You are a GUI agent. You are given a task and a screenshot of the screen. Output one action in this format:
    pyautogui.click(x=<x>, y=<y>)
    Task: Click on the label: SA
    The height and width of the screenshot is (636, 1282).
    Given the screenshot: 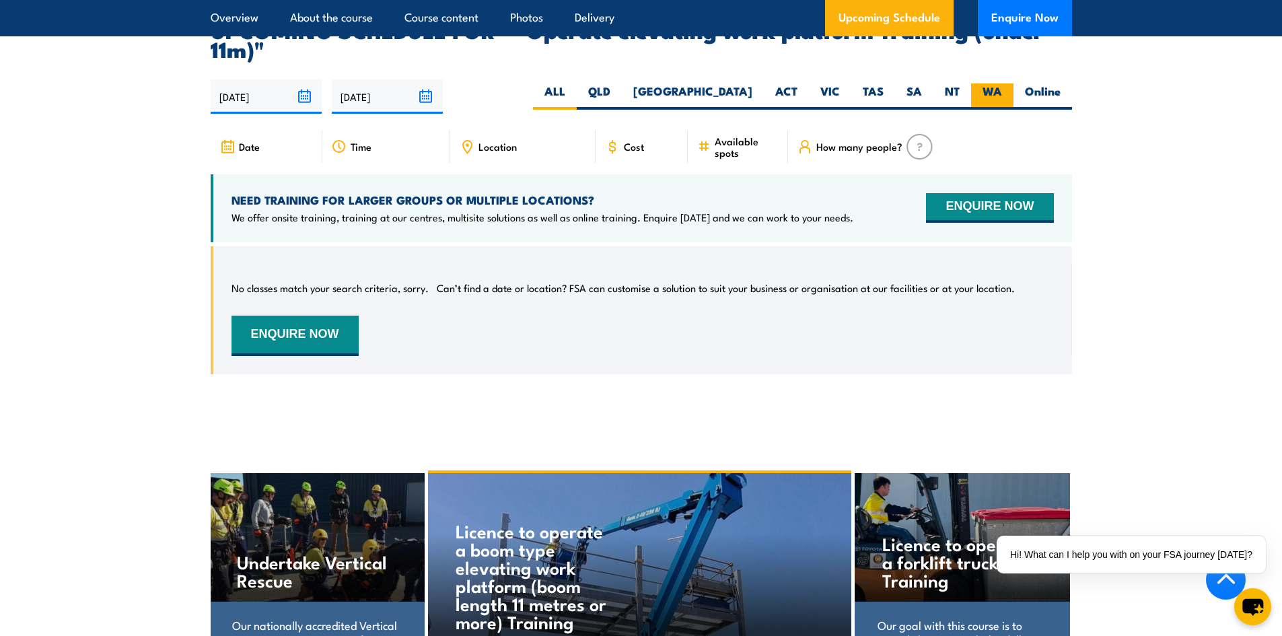 What is the action you would take?
    pyautogui.click(x=914, y=96)
    